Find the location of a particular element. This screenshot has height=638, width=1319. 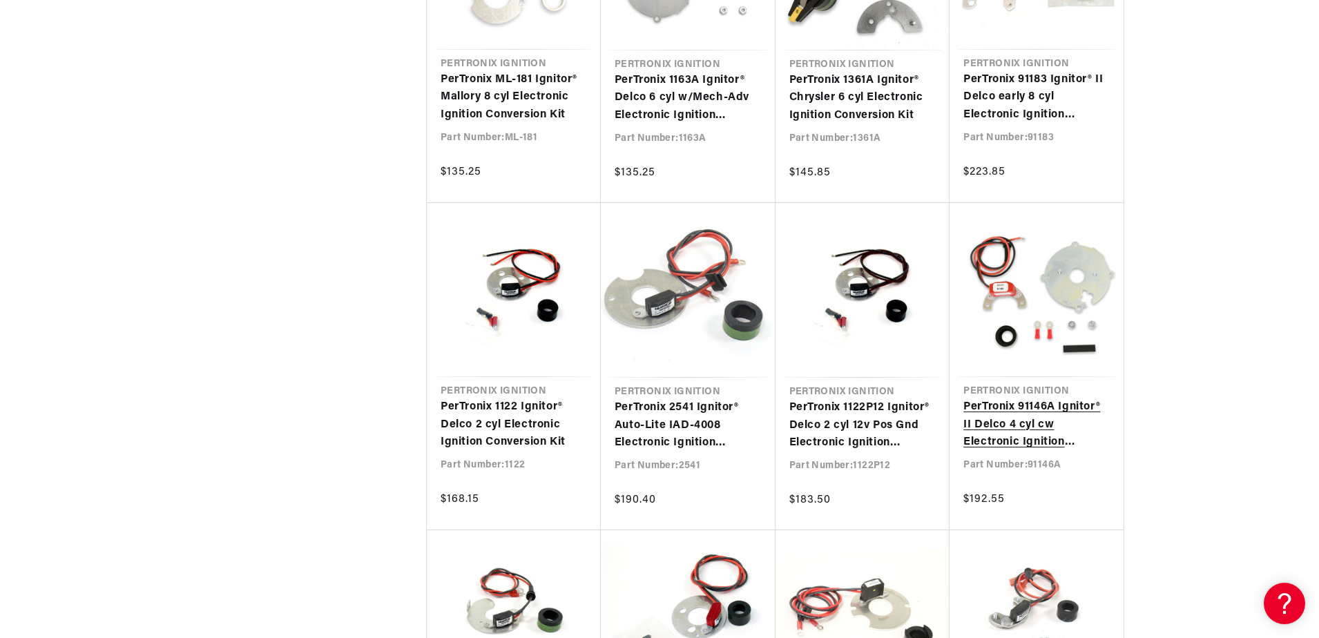

a: PerTronix 1122 Ignitor® Delco 2 cyl Electronic Ignition Conversion Kit is located at coordinates (514, 425).